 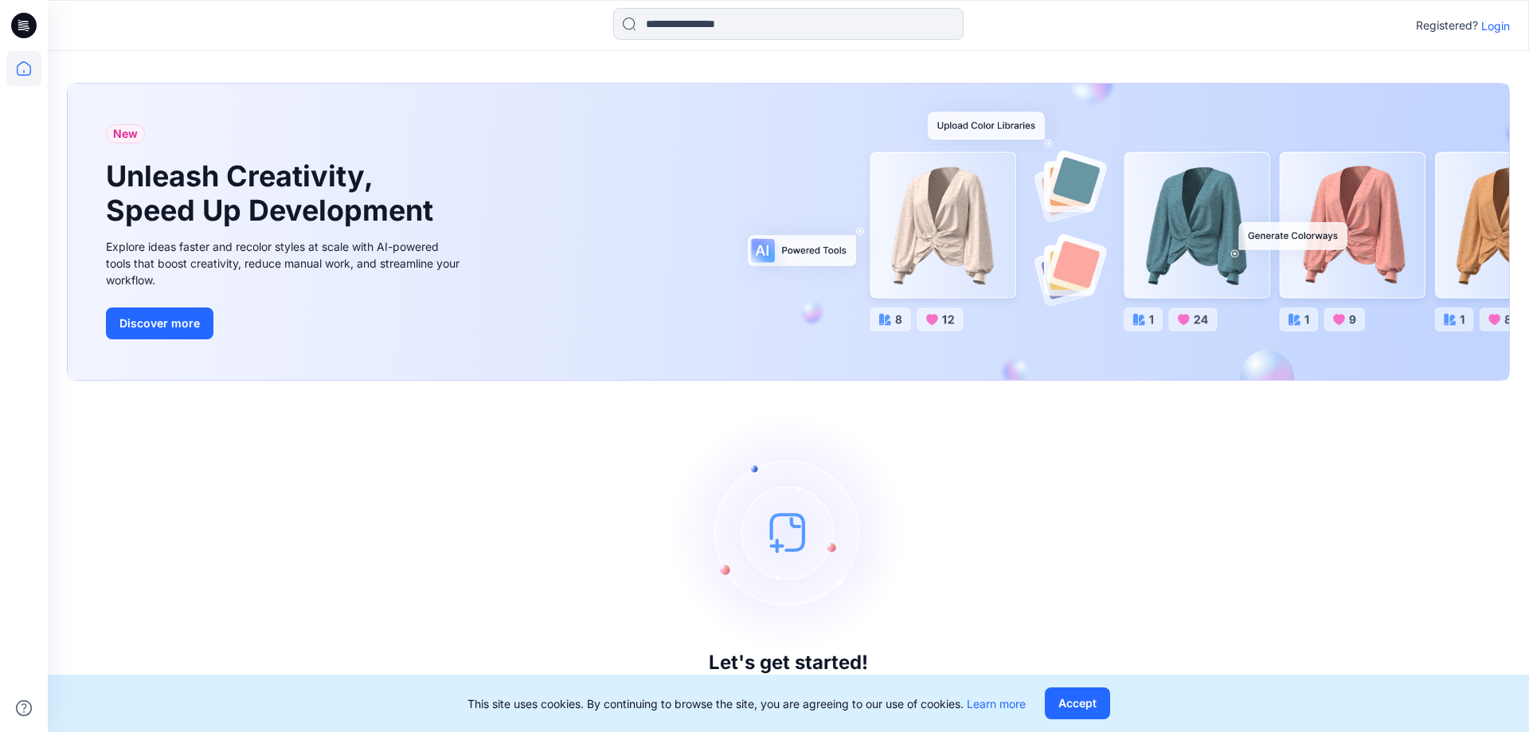 I want to click on img: empty-state-image.svg, so click(x=788, y=532).